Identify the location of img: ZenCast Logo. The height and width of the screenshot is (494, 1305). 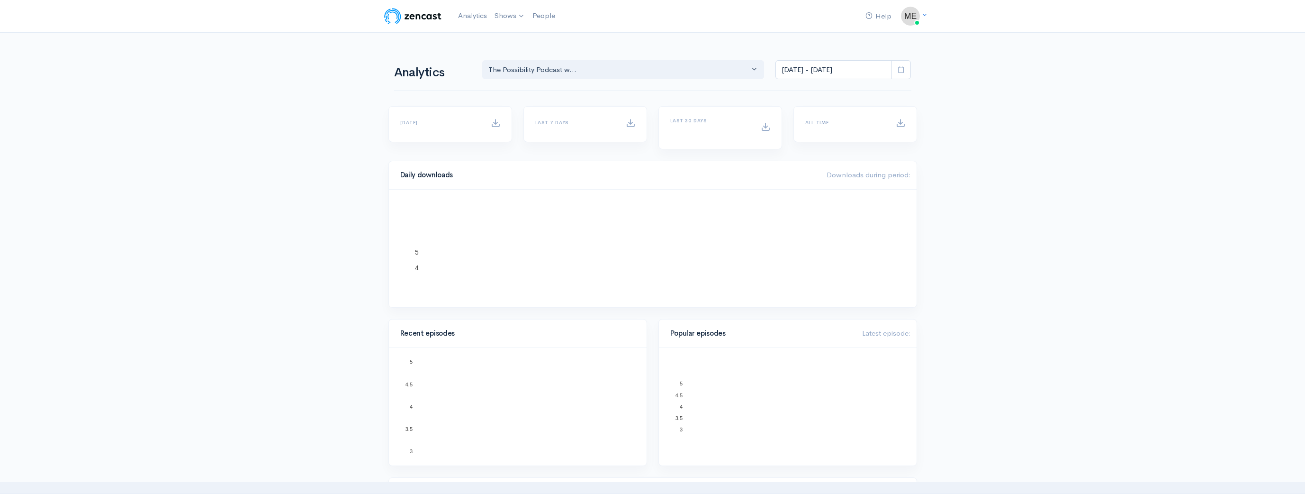
(413, 16).